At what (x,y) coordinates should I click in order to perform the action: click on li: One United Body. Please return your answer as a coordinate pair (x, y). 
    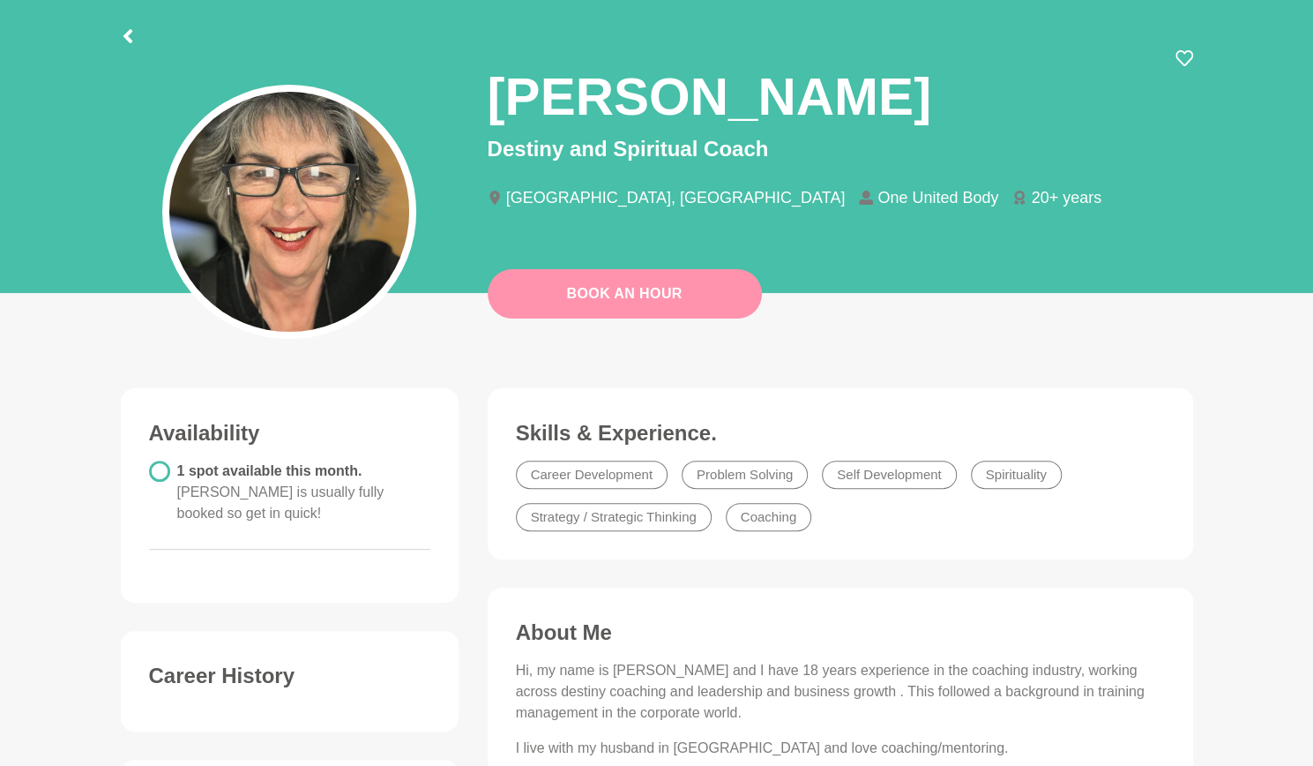
    Looking at the image, I should click on (936, 198).